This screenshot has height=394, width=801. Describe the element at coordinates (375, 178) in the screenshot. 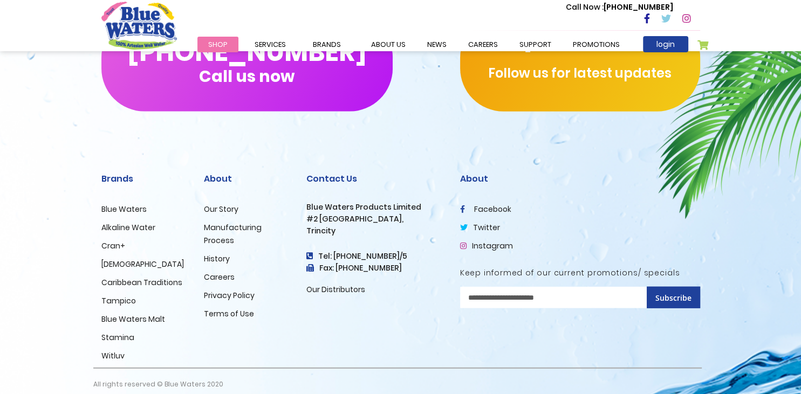

I see `h2: Contact Us` at that location.